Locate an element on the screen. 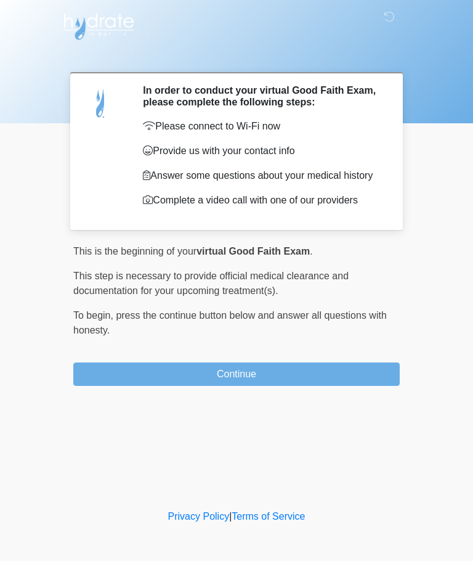  button: Continue is located at coordinates (237, 374).